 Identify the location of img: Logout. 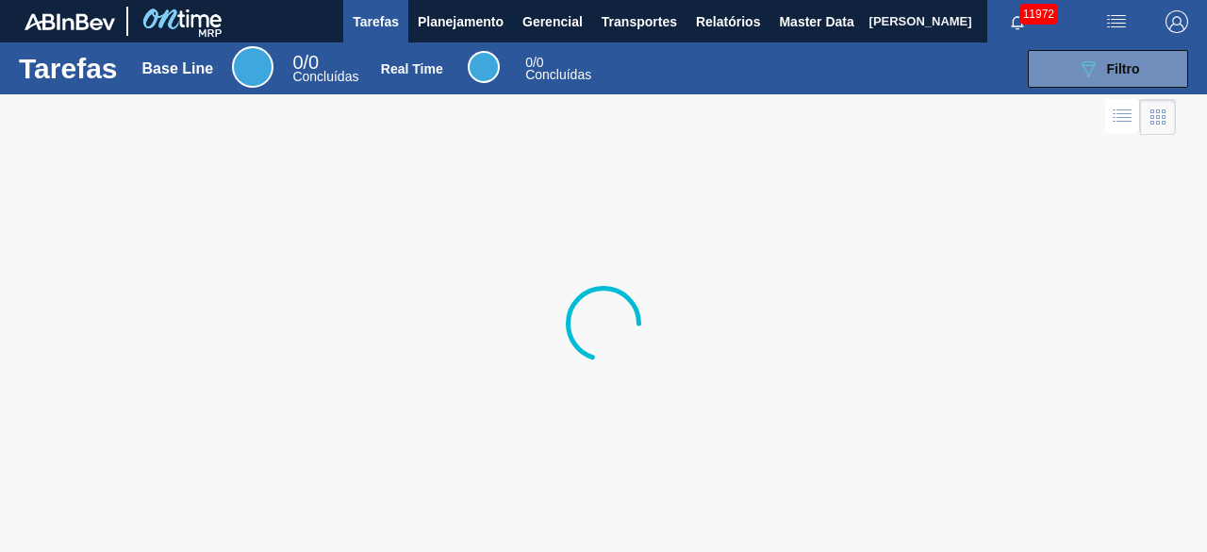
(1177, 22).